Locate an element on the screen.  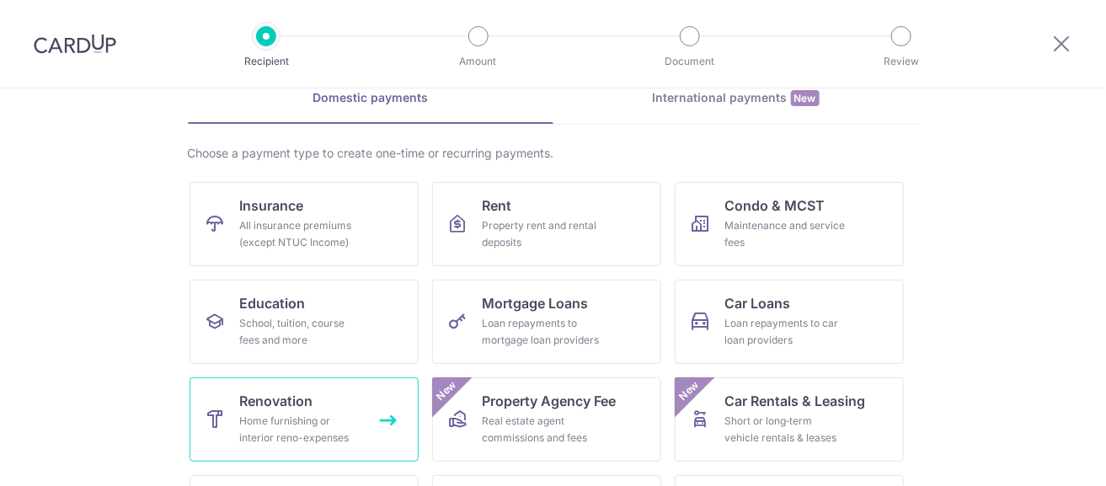
p: Recipient is located at coordinates (266, 61).